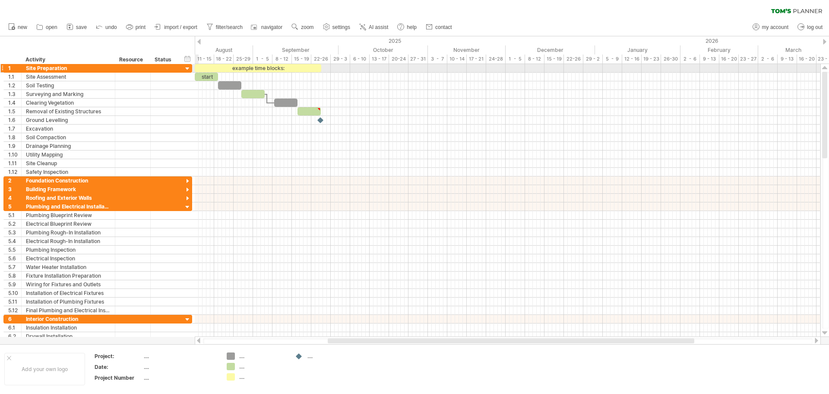 This screenshot has width=829, height=394. What do you see at coordinates (15, 128) in the screenshot?
I see `div: 1.7` at bounding box center [15, 128].